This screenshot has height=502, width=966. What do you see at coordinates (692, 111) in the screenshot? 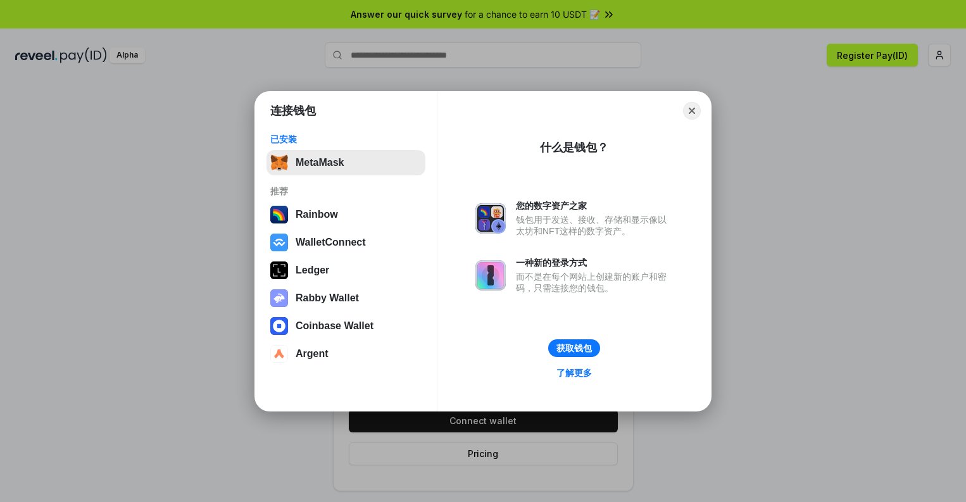
I see `button: Close` at bounding box center [692, 111].